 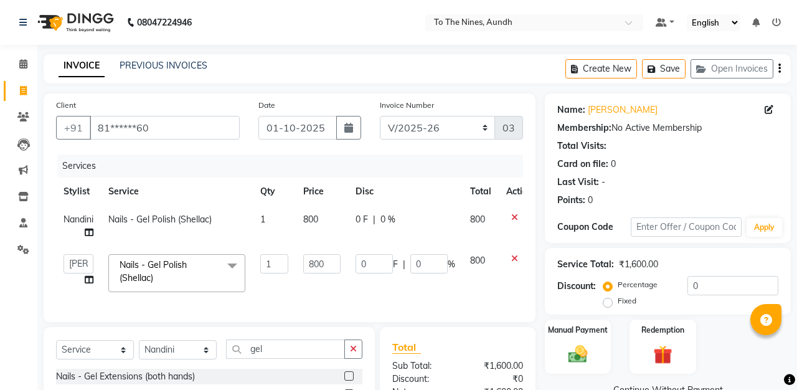 What do you see at coordinates (627, 301) in the screenshot?
I see `label: Fixed` at bounding box center [627, 301].